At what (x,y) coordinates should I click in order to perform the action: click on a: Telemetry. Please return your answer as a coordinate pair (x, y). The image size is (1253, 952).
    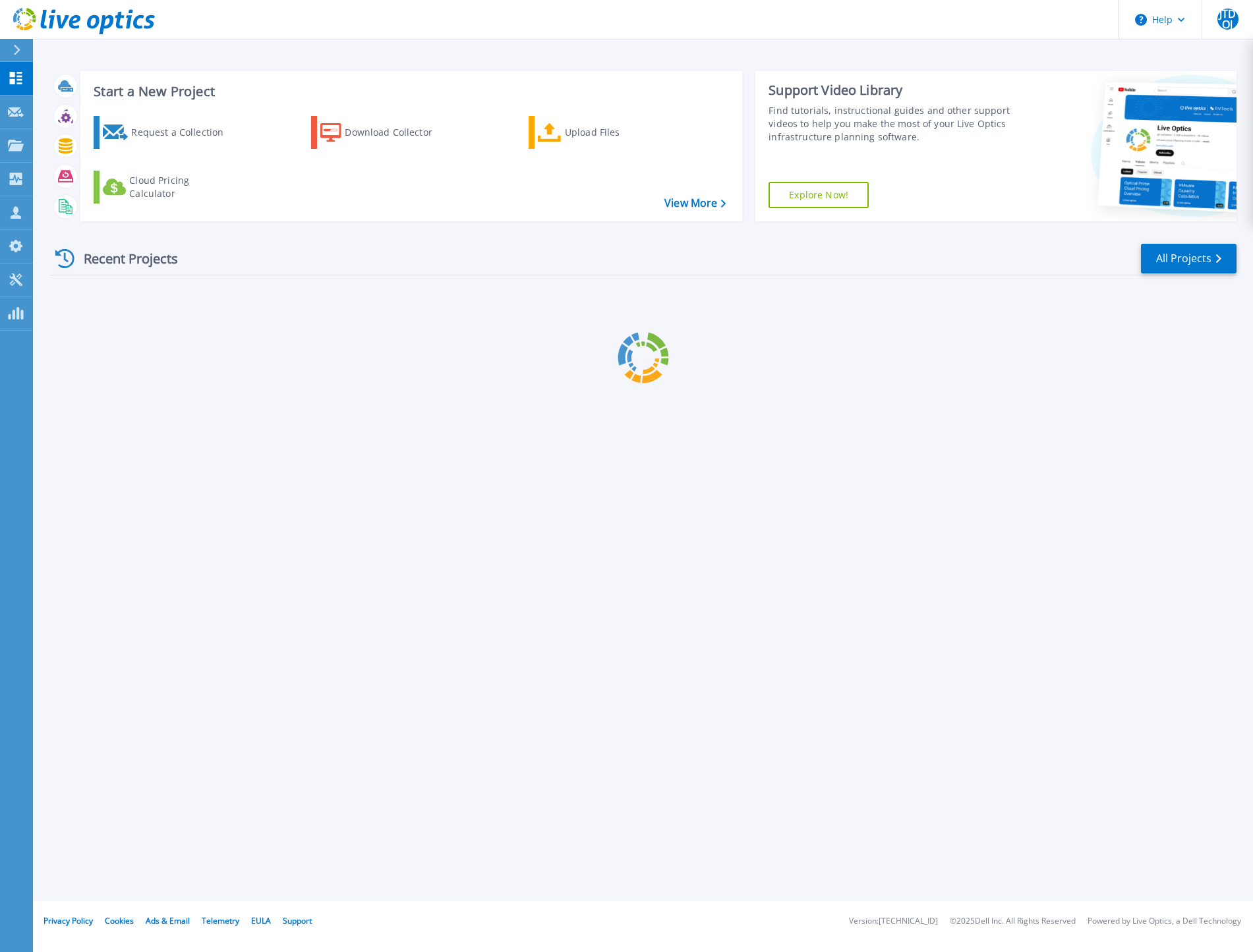
    Looking at the image, I should click on (220, 921).